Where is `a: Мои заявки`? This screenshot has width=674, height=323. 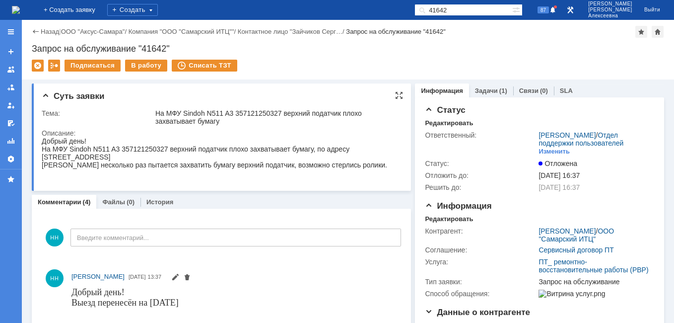 a: Мои заявки is located at coordinates (11, 105).